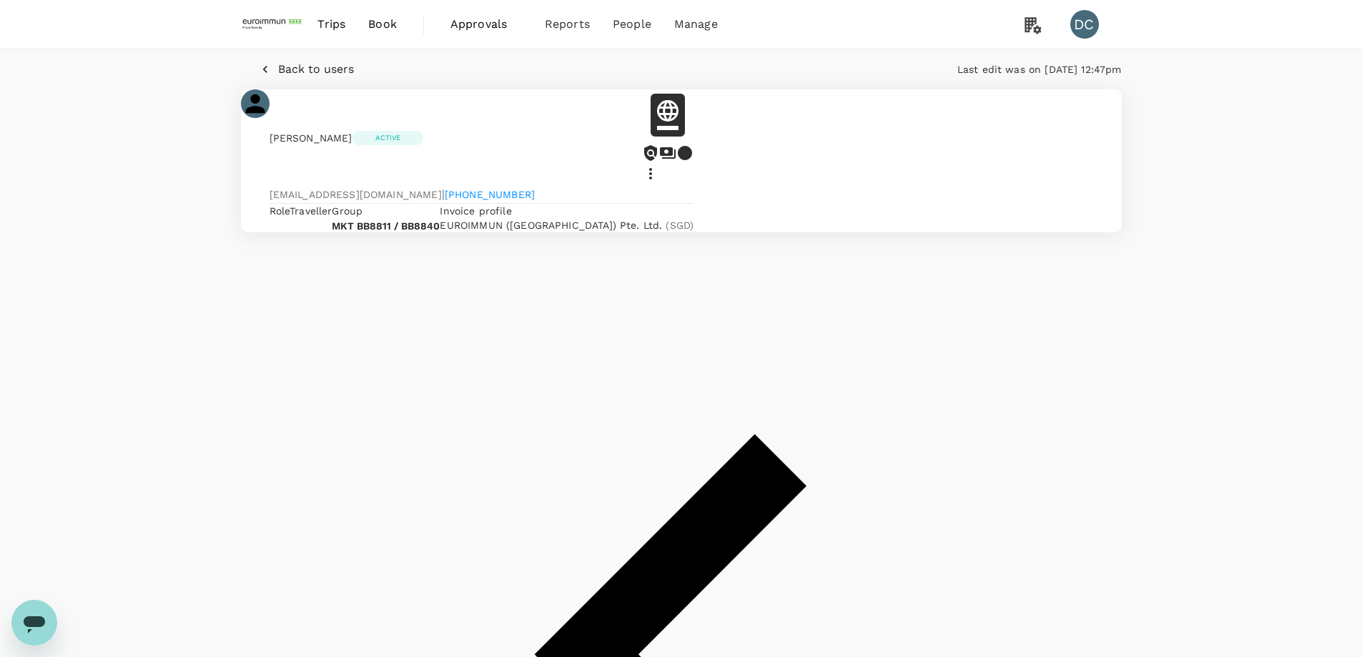 The image size is (1362, 657). I want to click on span: Group, so click(347, 211).